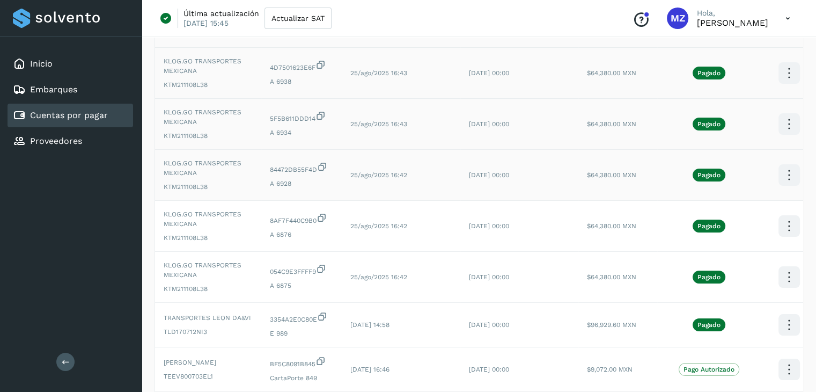  Describe the element at coordinates (302, 285) in the screenshot. I see `span: A 6875` at that location.